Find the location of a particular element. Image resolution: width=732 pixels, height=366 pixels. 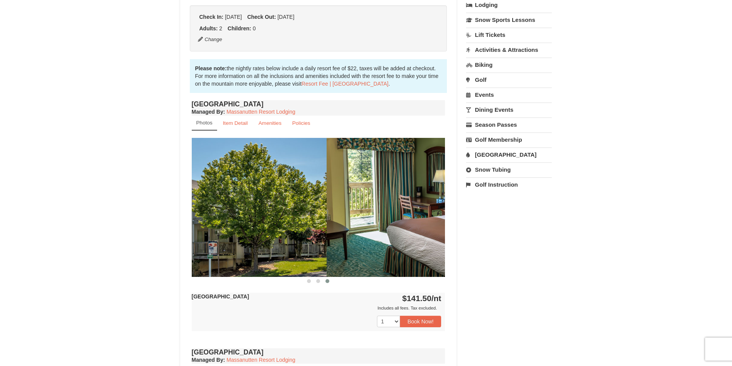

span: /nt is located at coordinates (437, 298).